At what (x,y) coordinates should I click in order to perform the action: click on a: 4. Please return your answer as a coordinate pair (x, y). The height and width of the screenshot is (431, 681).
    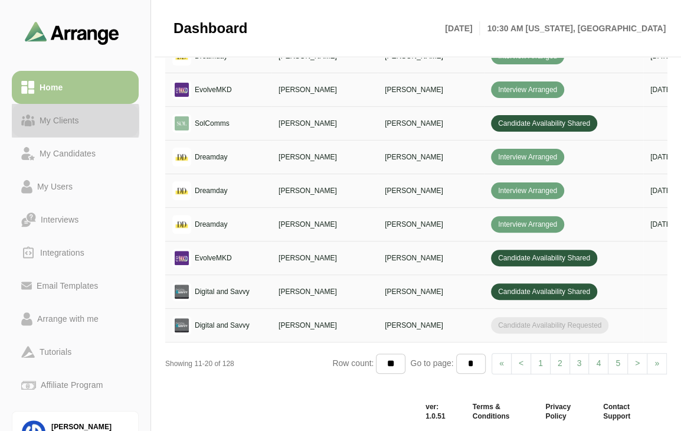
    Looking at the image, I should click on (598, 364).